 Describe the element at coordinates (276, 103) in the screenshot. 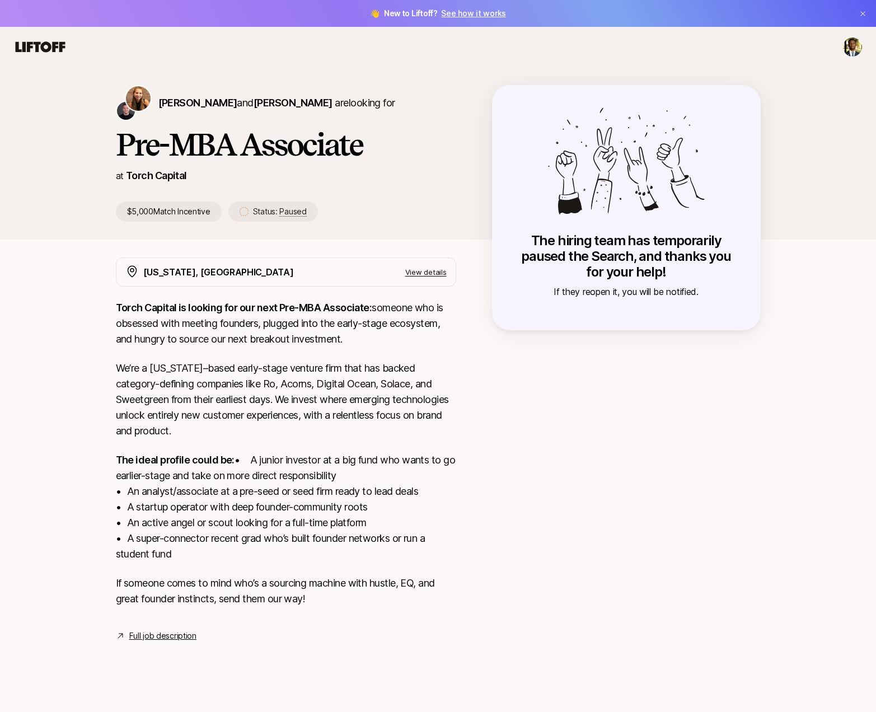

I see `p: are looking for` at that location.